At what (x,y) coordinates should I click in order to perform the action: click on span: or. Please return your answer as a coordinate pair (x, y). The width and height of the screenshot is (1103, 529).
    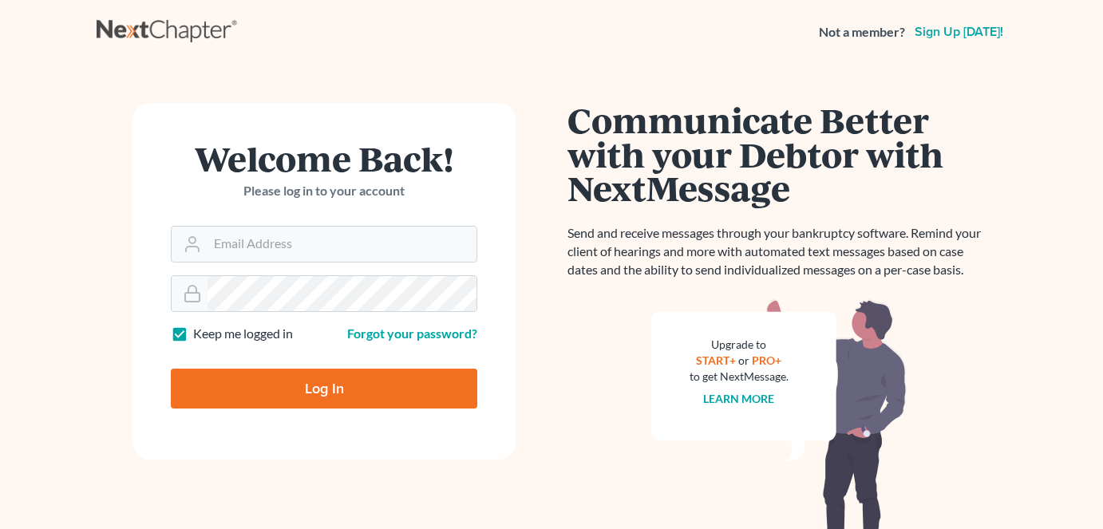
    Looking at the image, I should click on (745, 360).